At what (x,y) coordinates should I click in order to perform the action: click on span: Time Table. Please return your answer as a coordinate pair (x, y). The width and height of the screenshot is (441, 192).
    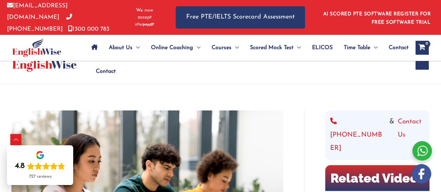
    Looking at the image, I should click on (357, 48).